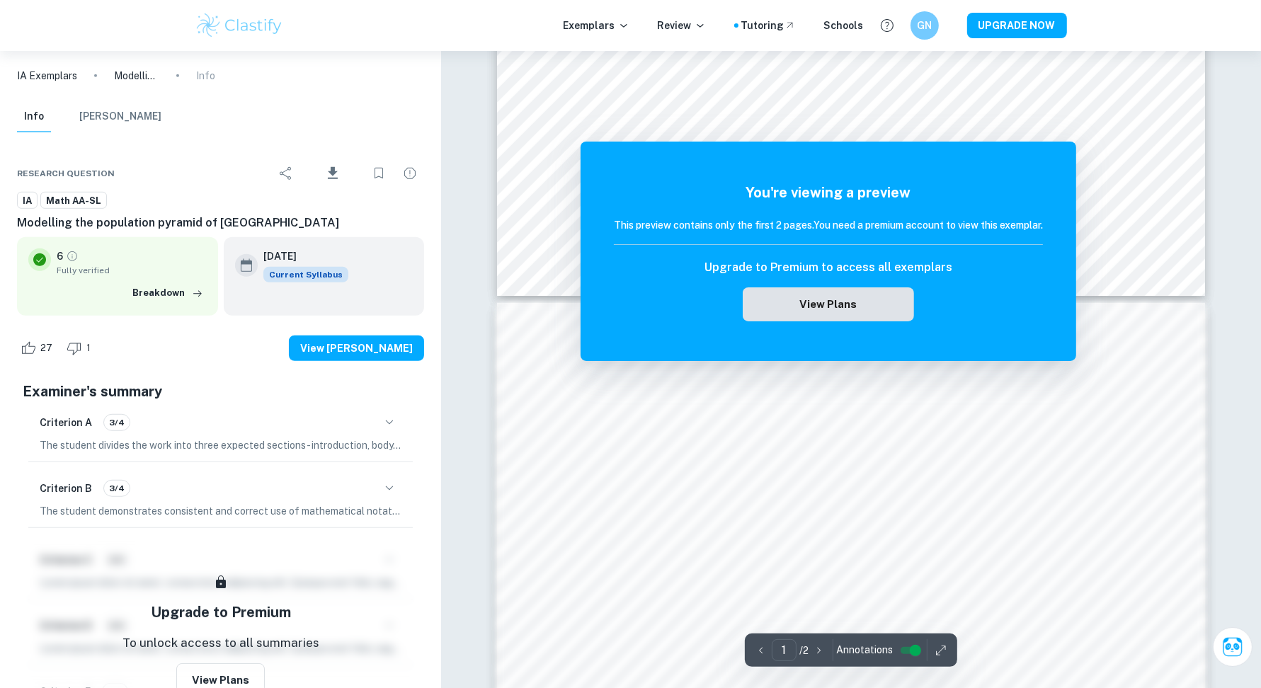  I want to click on a: Schools, so click(844, 25).